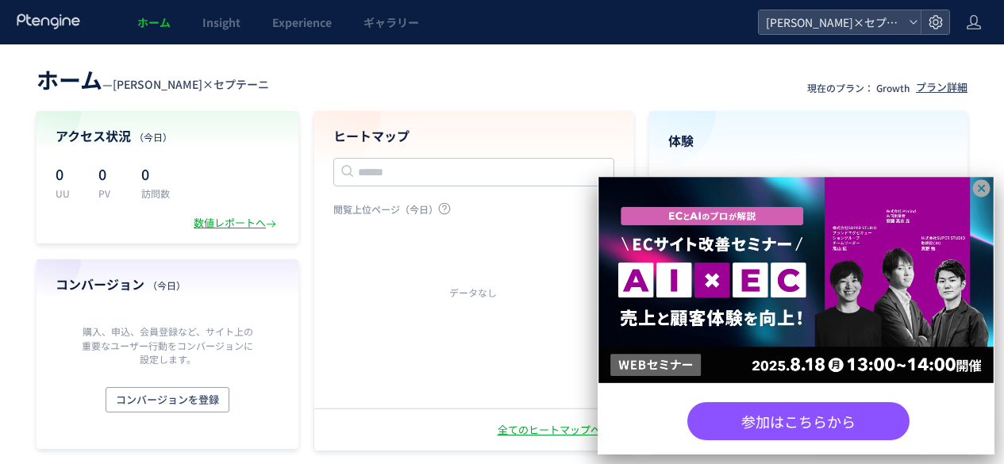 The image size is (1004, 464). Describe the element at coordinates (221, 22) in the screenshot. I see `span: Insight` at that location.